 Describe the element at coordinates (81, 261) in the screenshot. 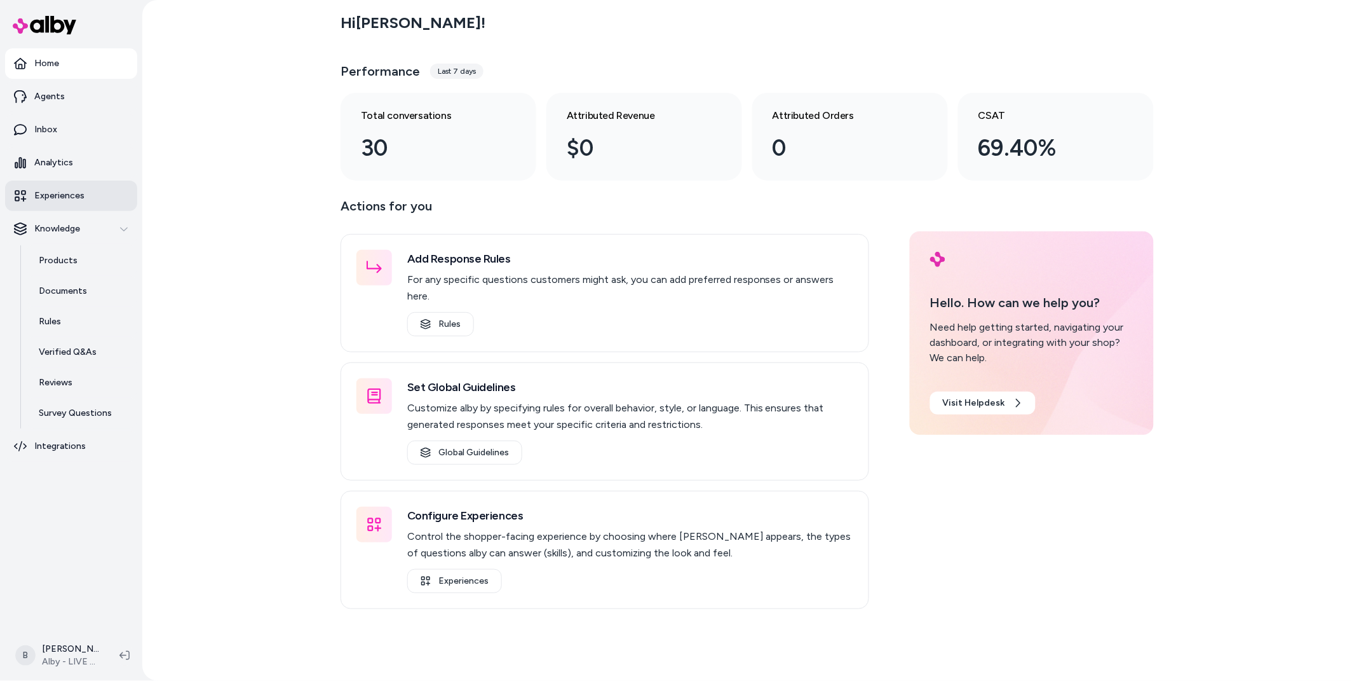

I see `a: Products` at that location.